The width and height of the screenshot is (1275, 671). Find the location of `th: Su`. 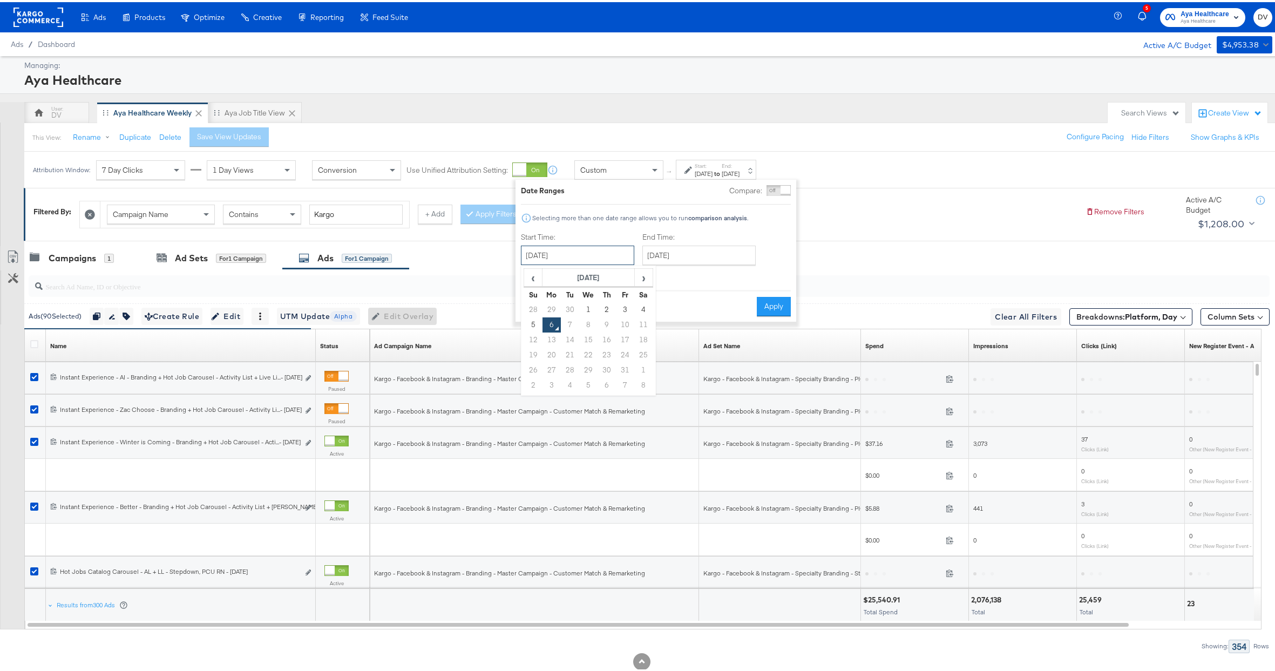

th: Su is located at coordinates (533, 292).